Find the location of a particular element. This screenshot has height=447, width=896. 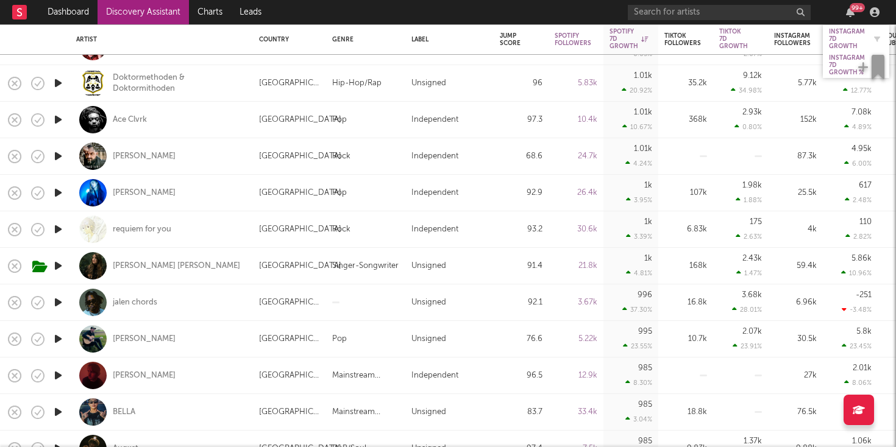

div: Doktormethoden & Doktormithoden is located at coordinates (178, 83).